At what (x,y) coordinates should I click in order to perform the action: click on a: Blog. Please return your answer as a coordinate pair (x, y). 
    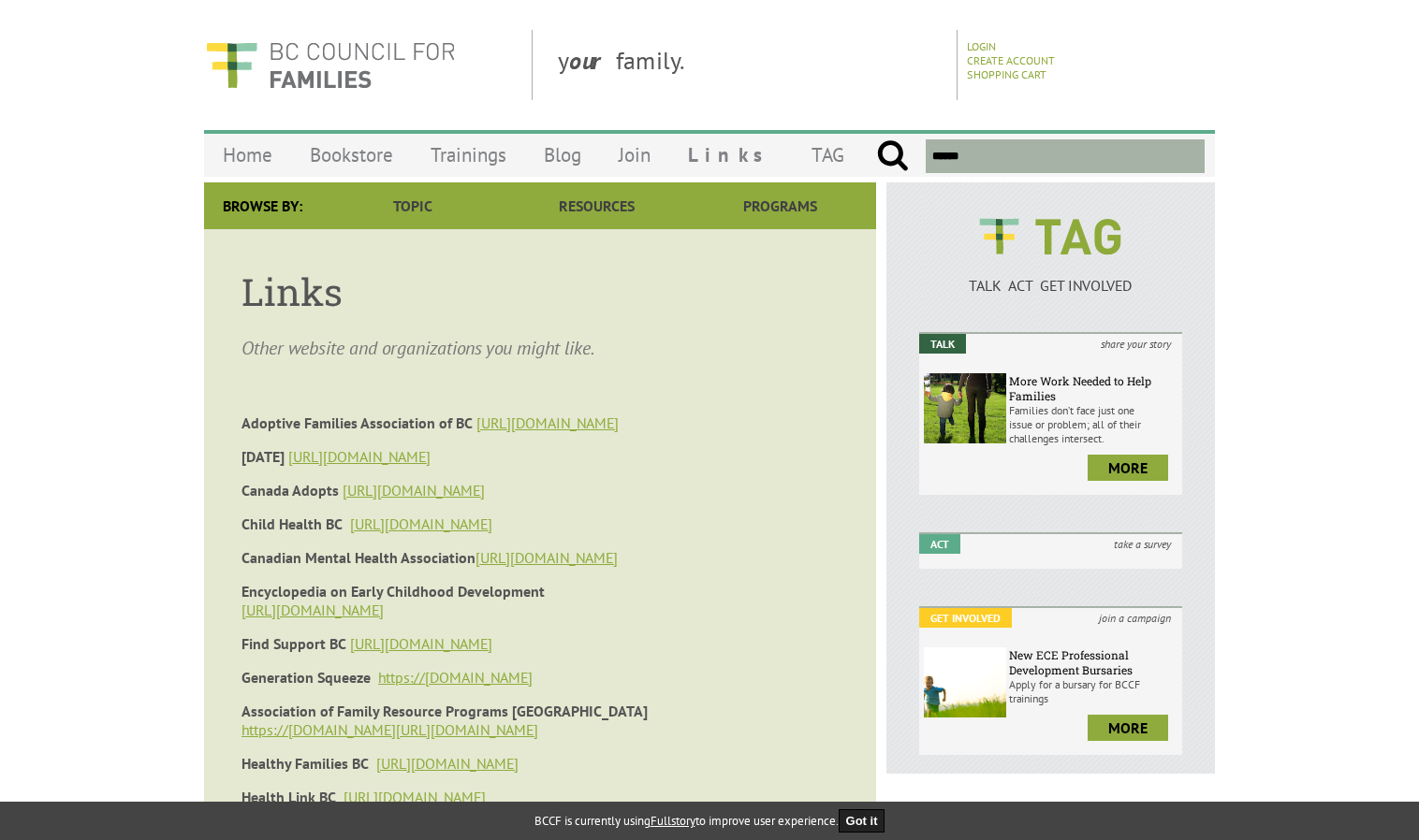
    Looking at the image, I should click on (563, 154).